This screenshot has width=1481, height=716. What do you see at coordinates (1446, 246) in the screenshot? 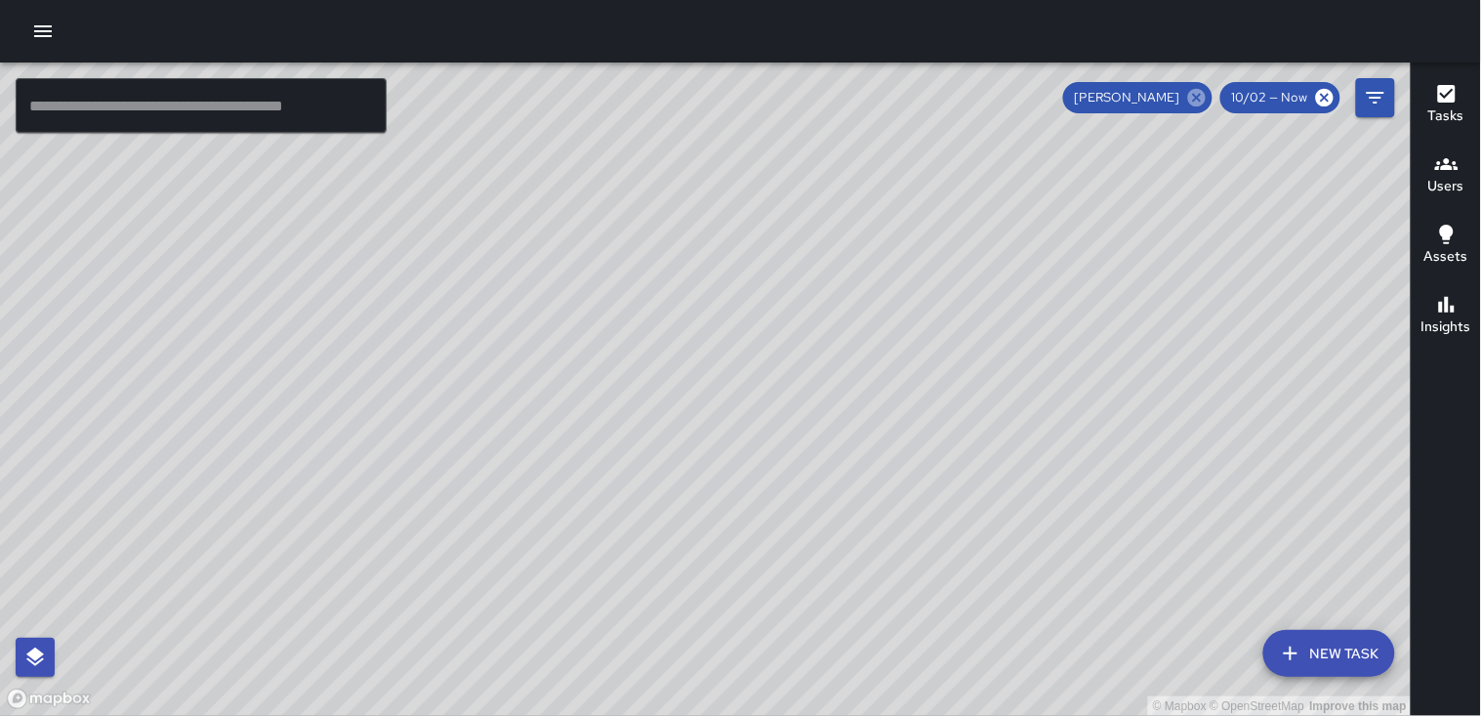
I see `button: Assets` at bounding box center [1446, 246].